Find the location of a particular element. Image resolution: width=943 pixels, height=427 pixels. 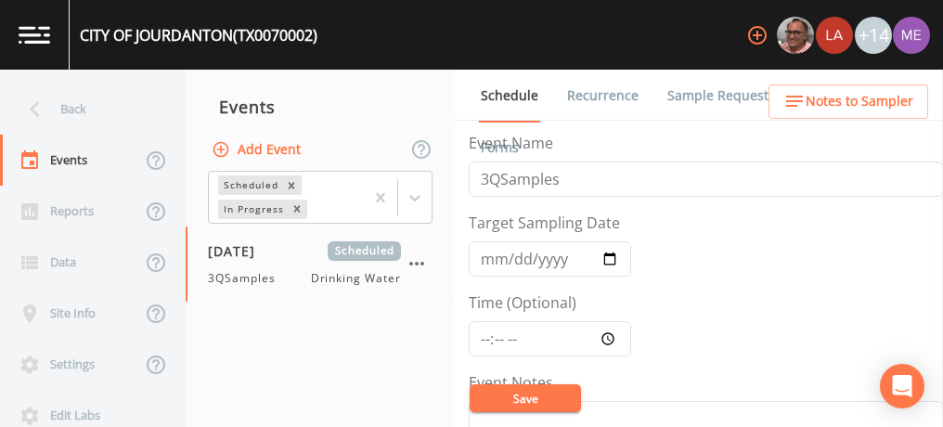

a: Recurrence is located at coordinates (602, 96).